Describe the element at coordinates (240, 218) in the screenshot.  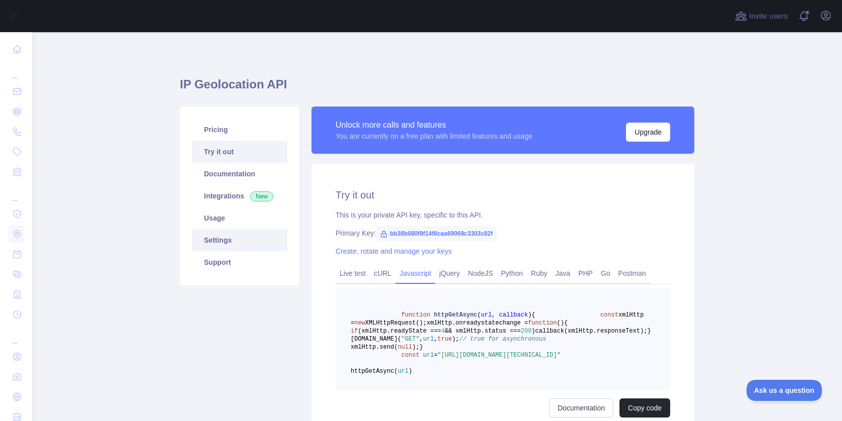
I see `a: Usage` at that location.